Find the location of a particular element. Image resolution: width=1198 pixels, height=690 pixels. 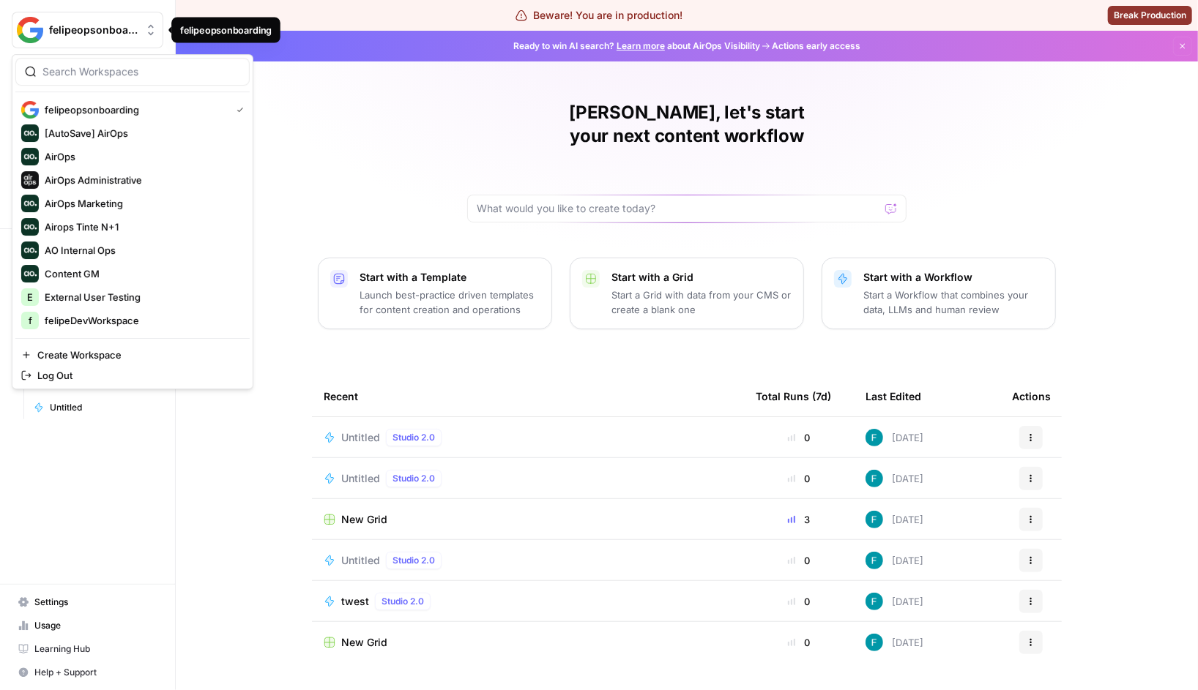

span: [AutoSave] AirOps is located at coordinates (141, 133).